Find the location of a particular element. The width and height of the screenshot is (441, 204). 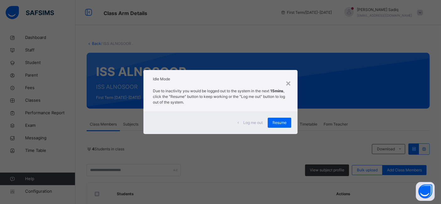

button: Open asap is located at coordinates (426, 192).